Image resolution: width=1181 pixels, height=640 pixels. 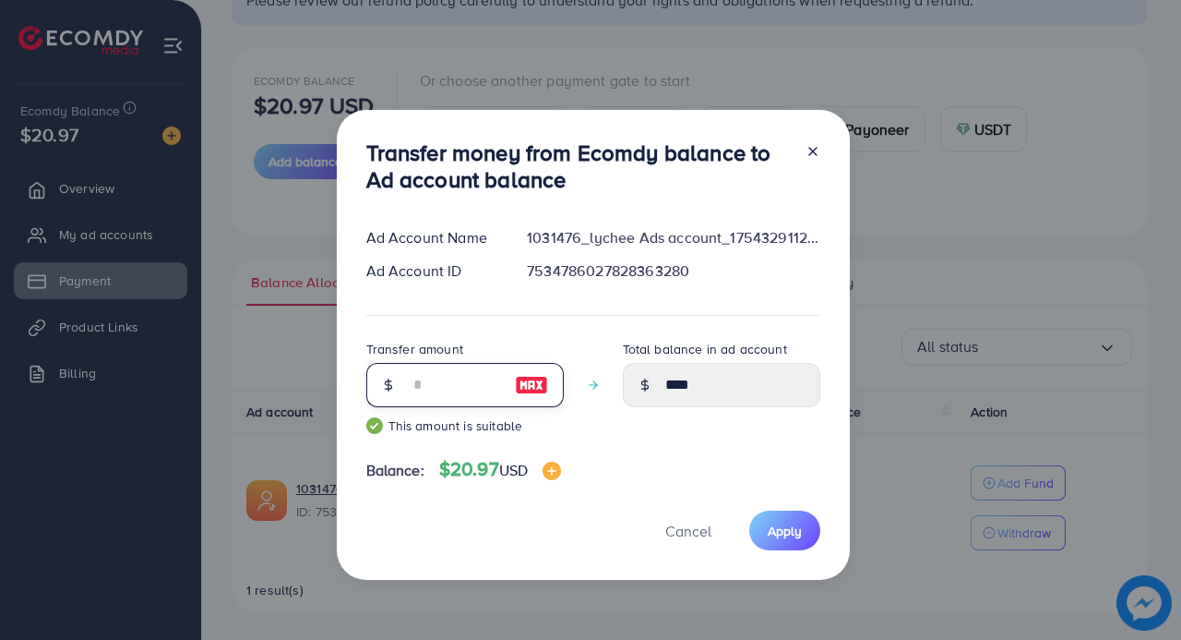 I want to click on span: USD, so click(x=513, y=470).